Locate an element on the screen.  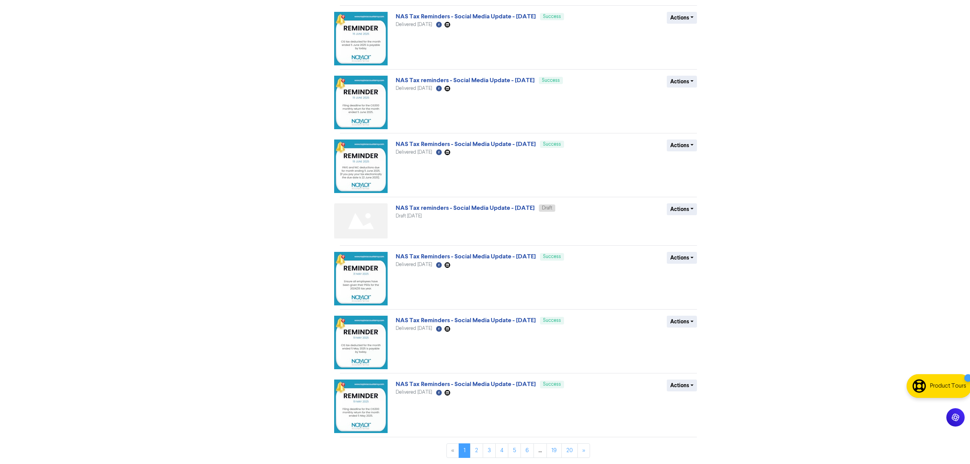
img: Not found is located at coordinates (361, 221).